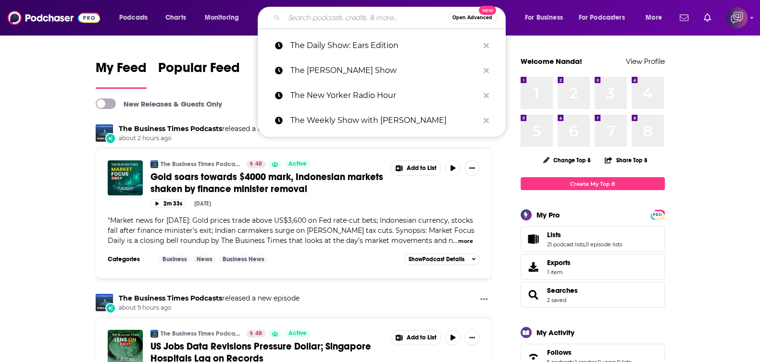 The height and width of the screenshot is (362, 760). Describe the element at coordinates (657, 215) in the screenshot. I see `span: PRO` at that location.